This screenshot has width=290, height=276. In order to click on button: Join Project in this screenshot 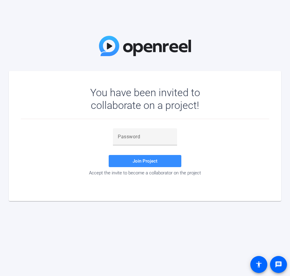, I will do `click(145, 161)`.